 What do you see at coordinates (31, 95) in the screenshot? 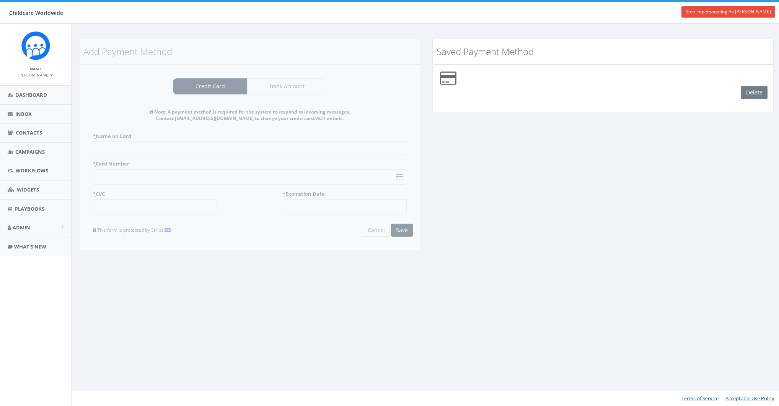
I see `span: Dashboard` at bounding box center [31, 95].